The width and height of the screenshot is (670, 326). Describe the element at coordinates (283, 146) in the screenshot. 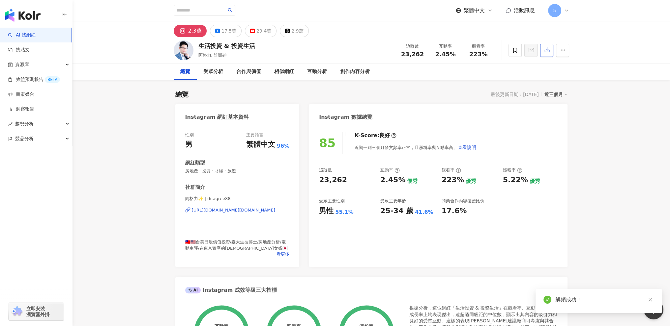

I see `span: 96%` at that location.